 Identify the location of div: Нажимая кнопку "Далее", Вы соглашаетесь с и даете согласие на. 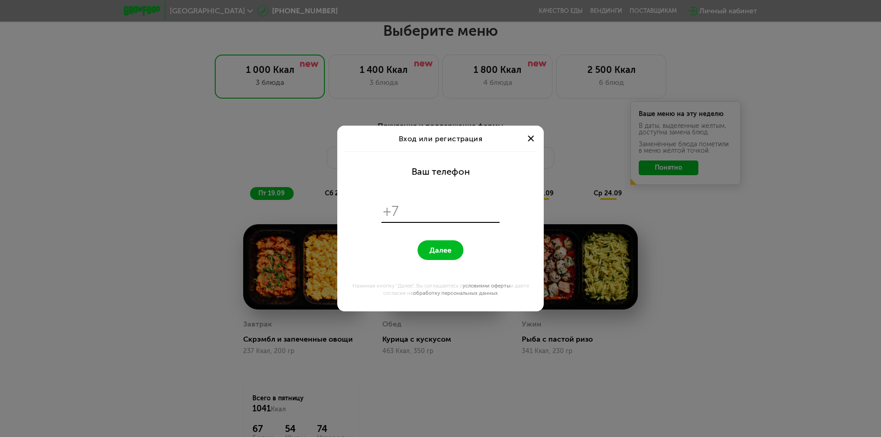
(441, 290).